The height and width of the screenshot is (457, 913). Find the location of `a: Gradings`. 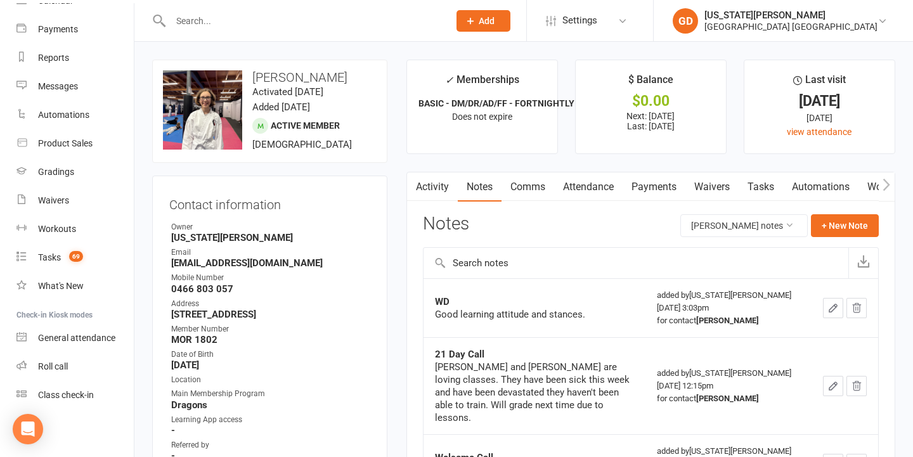

a: Gradings is located at coordinates (75, 172).